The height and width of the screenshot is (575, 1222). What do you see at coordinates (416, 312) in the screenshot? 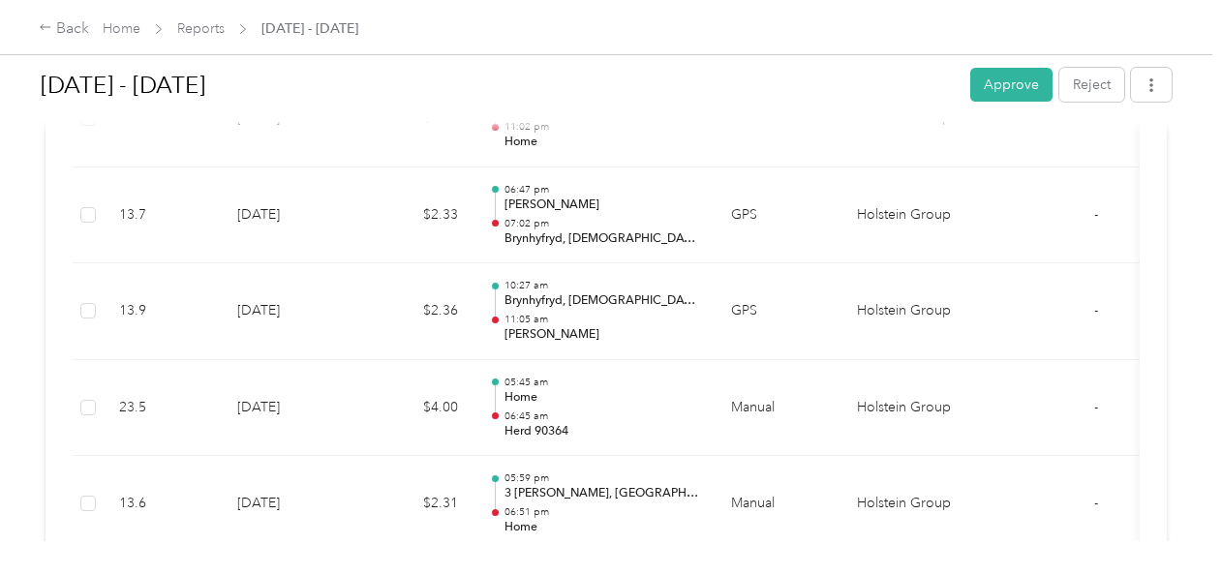
I see `td: $2.36` at bounding box center [416, 312].